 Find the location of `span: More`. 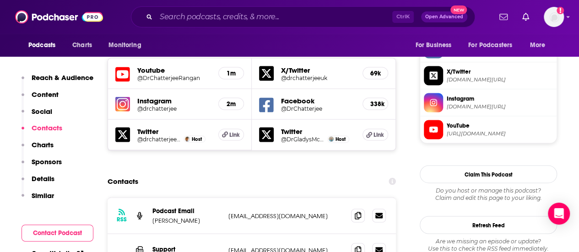

span: More is located at coordinates (538, 45).